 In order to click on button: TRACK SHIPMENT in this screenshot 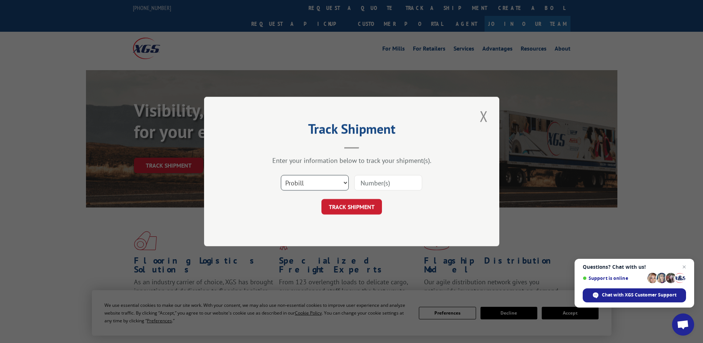, I will do `click(352, 207)`.